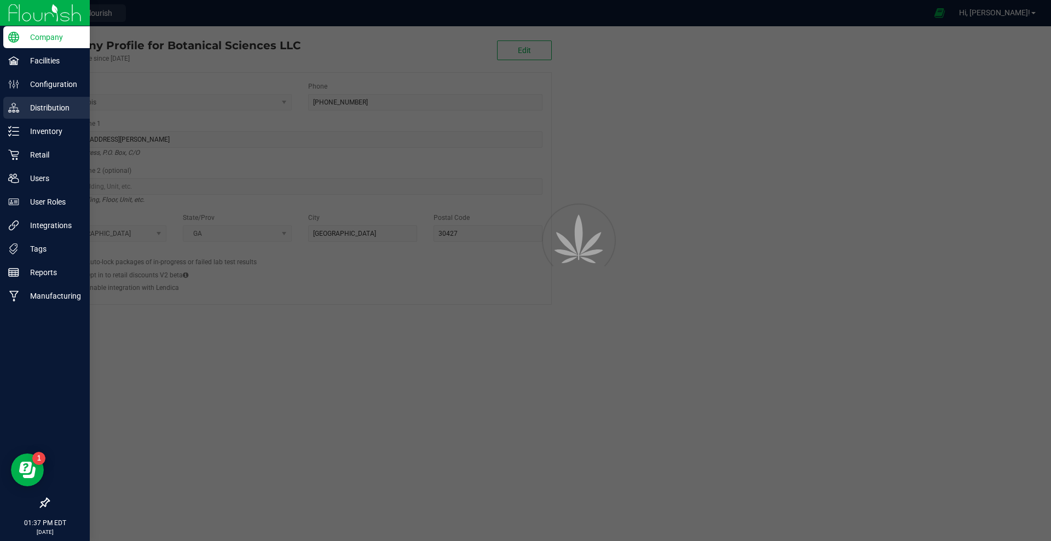 The image size is (1051, 541). I want to click on span: 1, so click(7, 6).